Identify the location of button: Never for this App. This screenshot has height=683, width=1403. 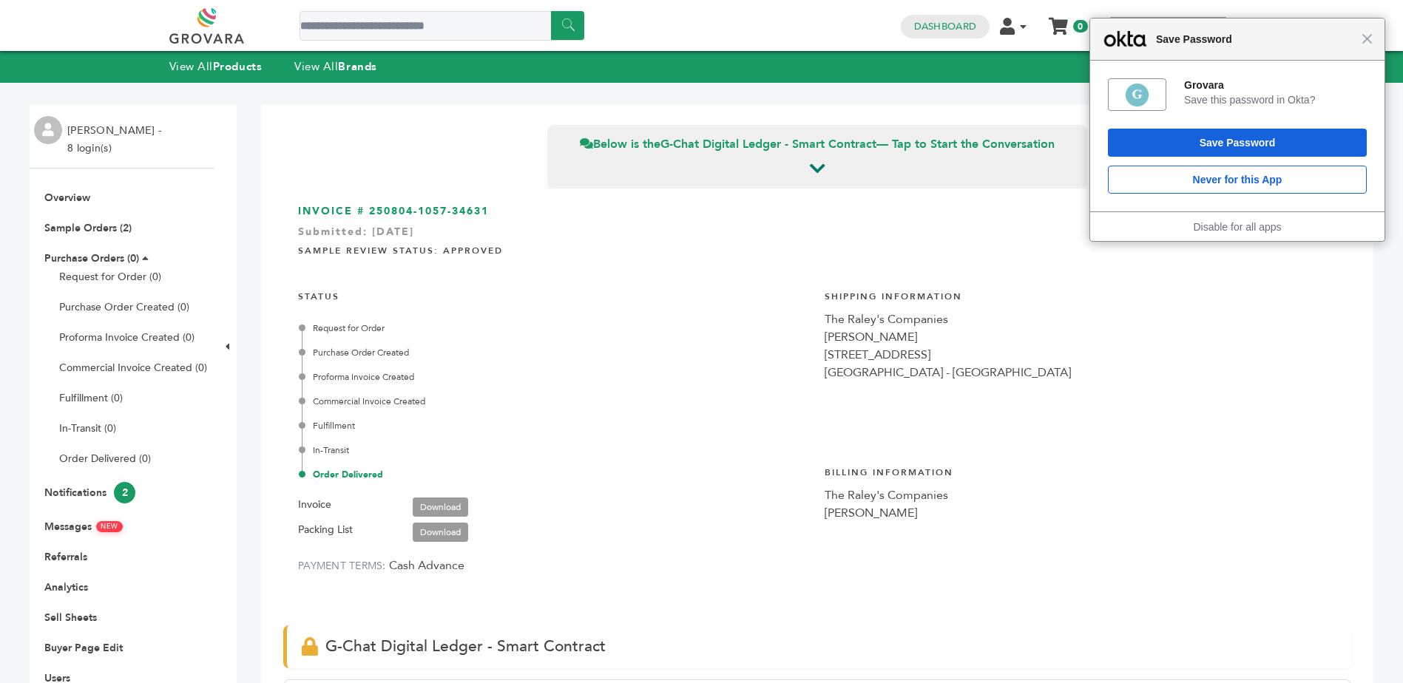
(1237, 180).